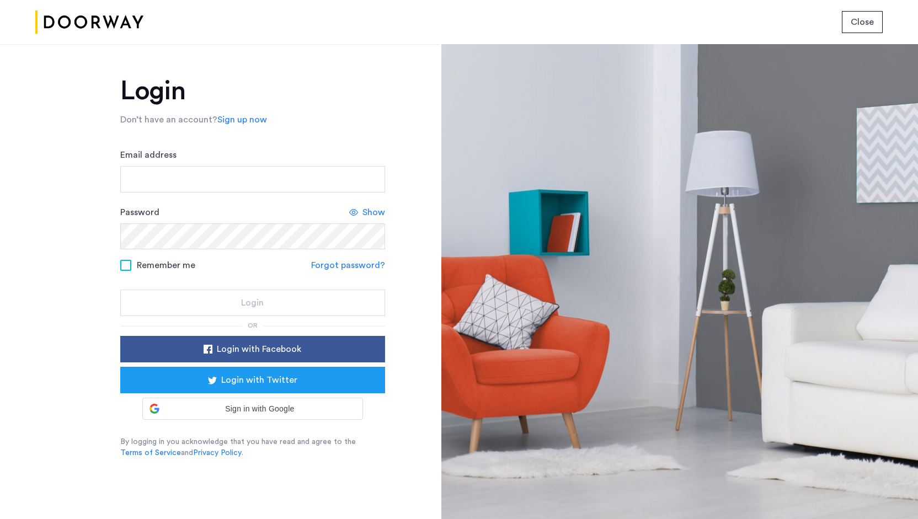 The image size is (918, 519). I want to click on a: Terms of Service, so click(151, 453).